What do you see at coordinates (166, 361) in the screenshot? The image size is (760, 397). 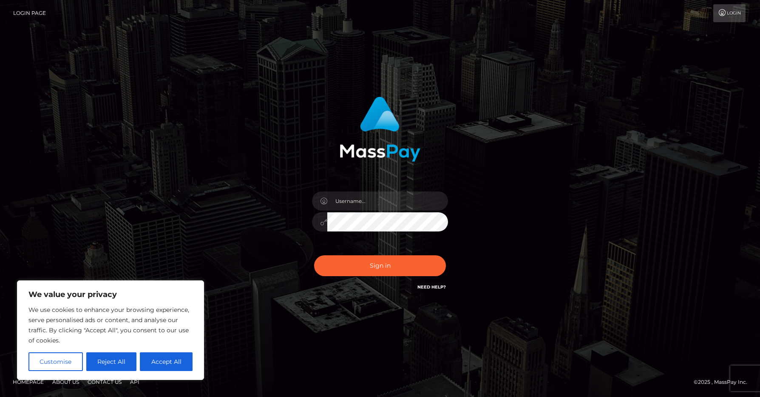 I see `button: Accept All` at bounding box center [166, 361].